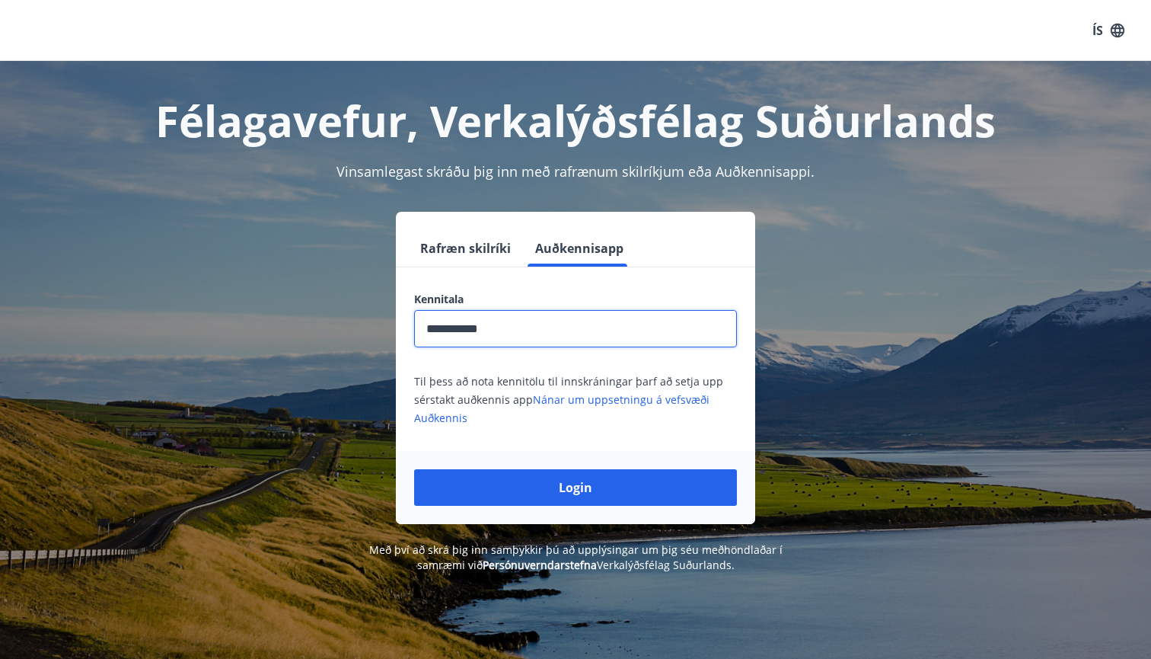  Describe the element at coordinates (576, 487) in the screenshot. I see `button: Login` at that location.